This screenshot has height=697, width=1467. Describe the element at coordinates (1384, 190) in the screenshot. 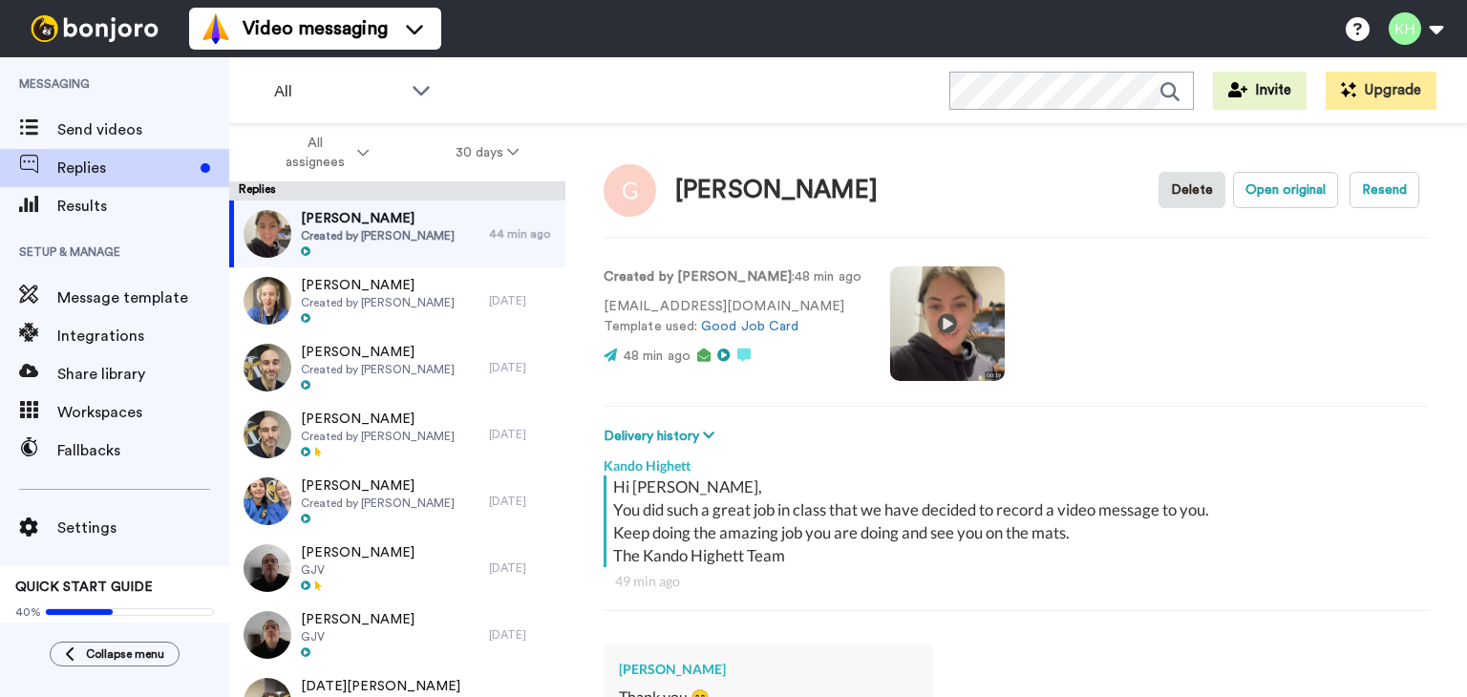

I see `button: Resend` at that location.